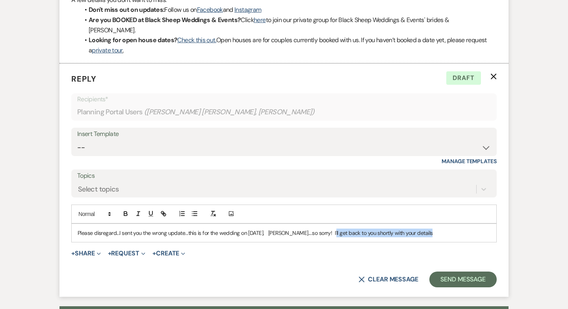 Image resolution: width=568 pixels, height=309 pixels. I want to click on div: Insert Template, so click(284, 134).